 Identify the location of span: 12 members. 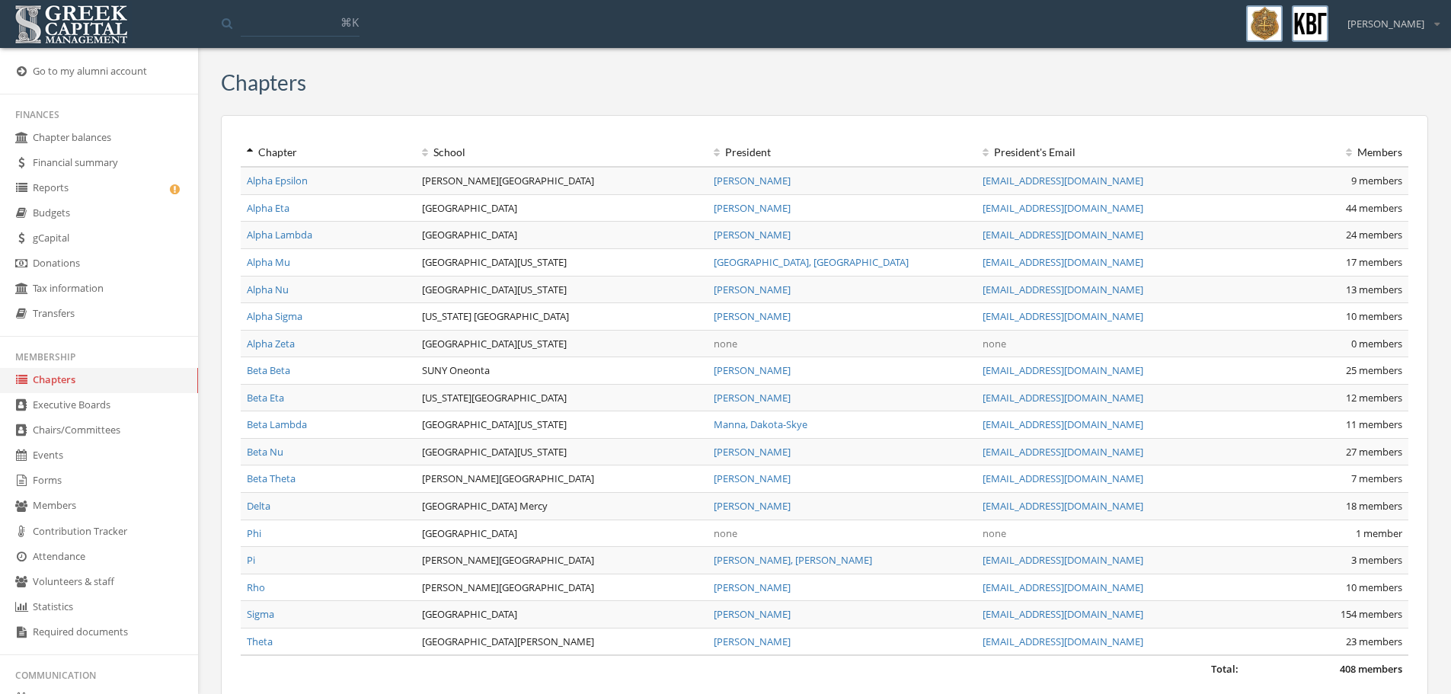
(1374, 397).